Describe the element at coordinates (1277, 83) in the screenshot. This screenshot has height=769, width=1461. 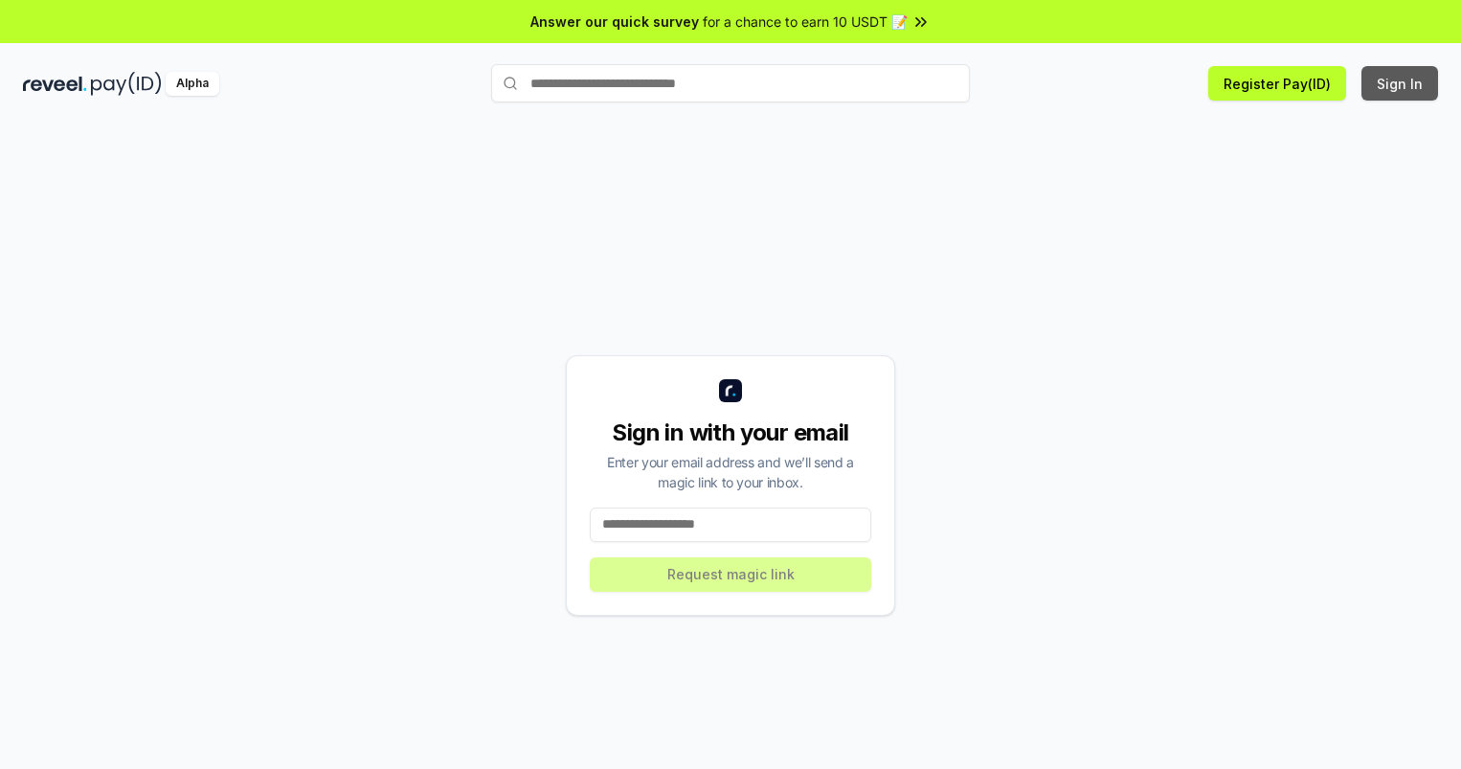
I see `button: Register Pay(ID)` at that location.